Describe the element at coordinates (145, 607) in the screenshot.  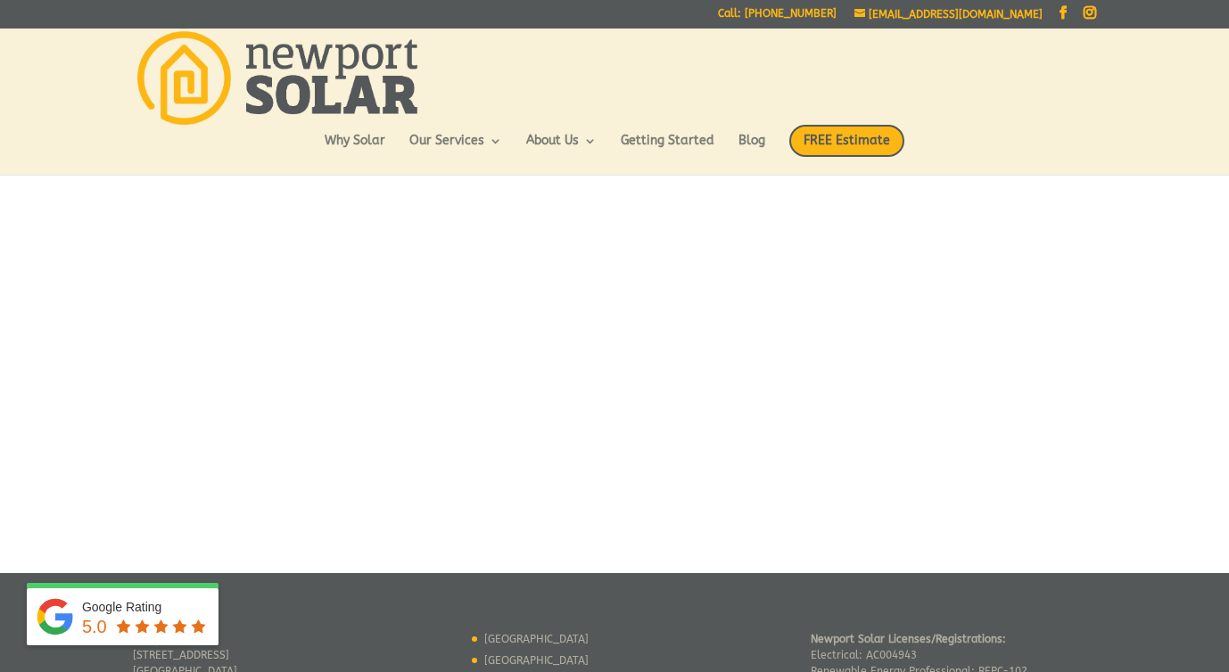
I see `div: Google Rating` at that location.